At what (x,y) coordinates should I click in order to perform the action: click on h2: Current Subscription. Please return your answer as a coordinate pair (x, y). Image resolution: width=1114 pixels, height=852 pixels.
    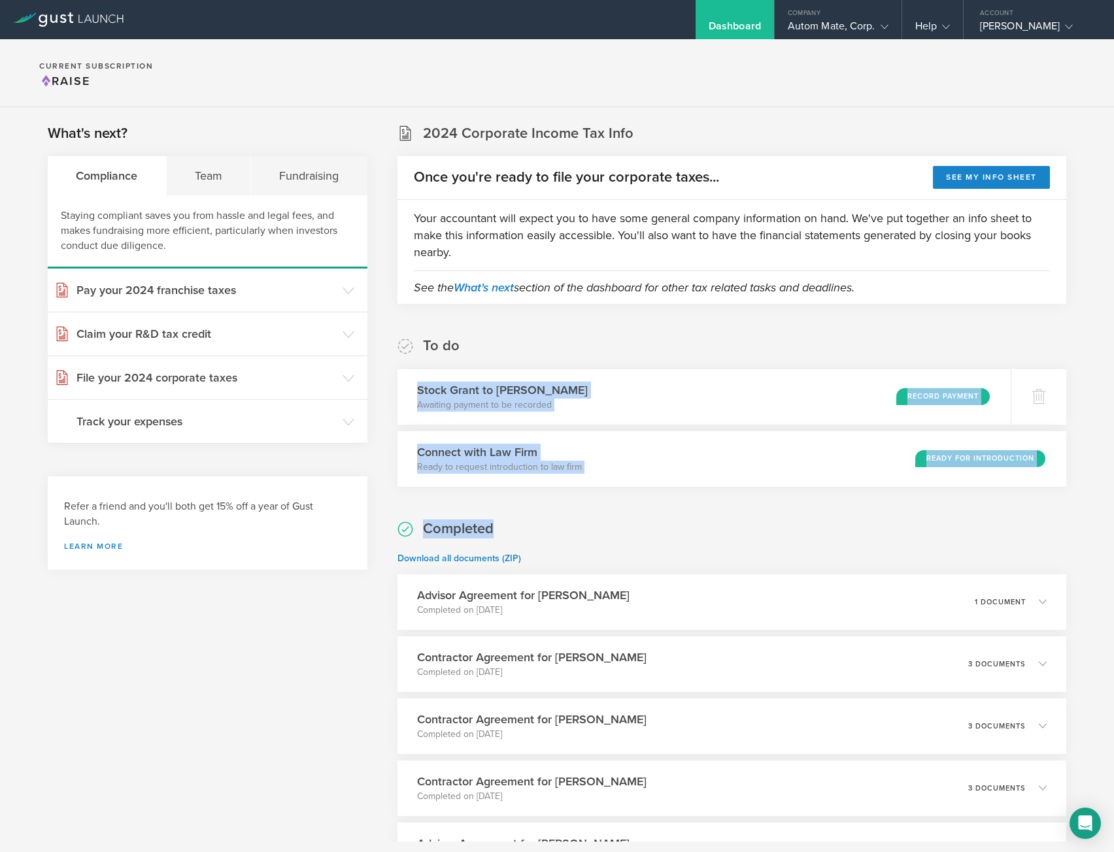
    Looking at the image, I should click on (96, 66).